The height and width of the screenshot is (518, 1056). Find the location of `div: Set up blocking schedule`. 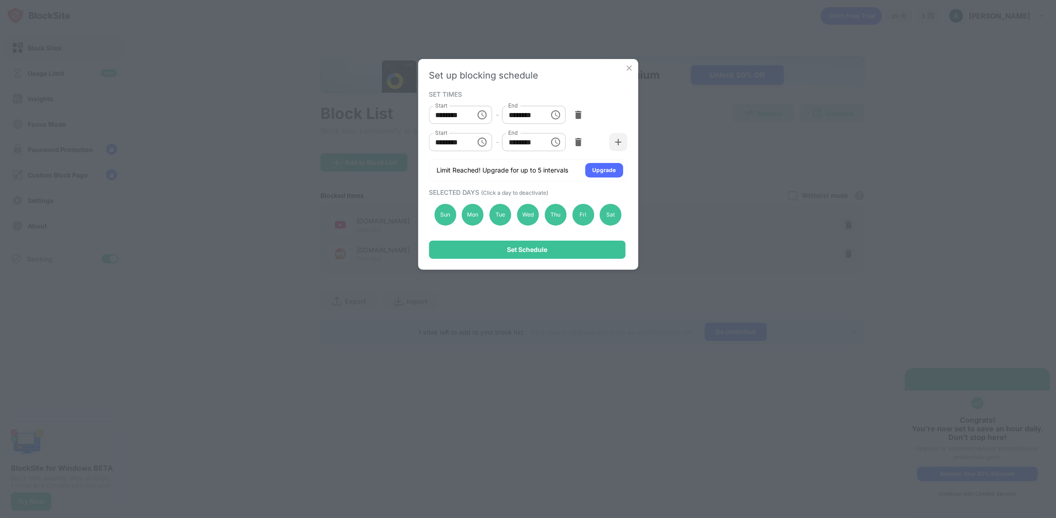

div: Set up blocking schedule is located at coordinates (528, 75).